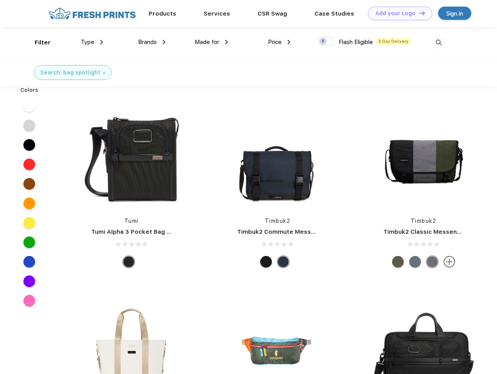 The image size is (497, 374). Describe the element at coordinates (415, 262) in the screenshot. I see `div: Eco Lightbeam` at that location.